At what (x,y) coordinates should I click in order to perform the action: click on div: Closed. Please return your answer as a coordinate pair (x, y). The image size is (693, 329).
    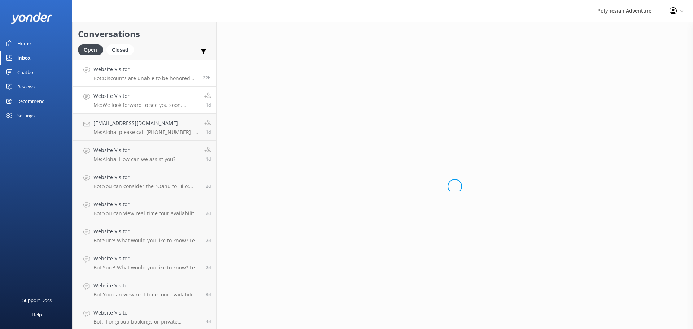
    Looking at the image, I should click on (120, 50).